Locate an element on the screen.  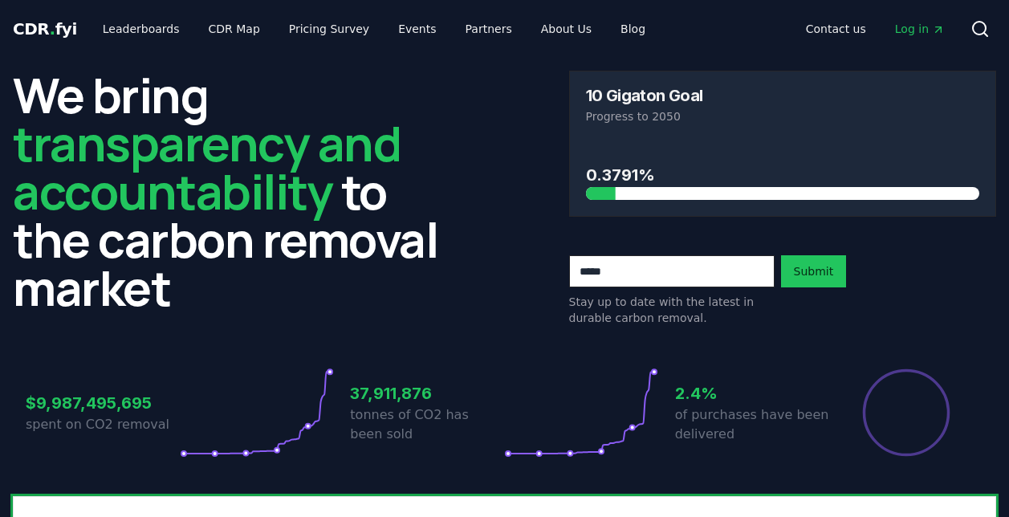
p: Progress to 2050 is located at coordinates (783, 116).